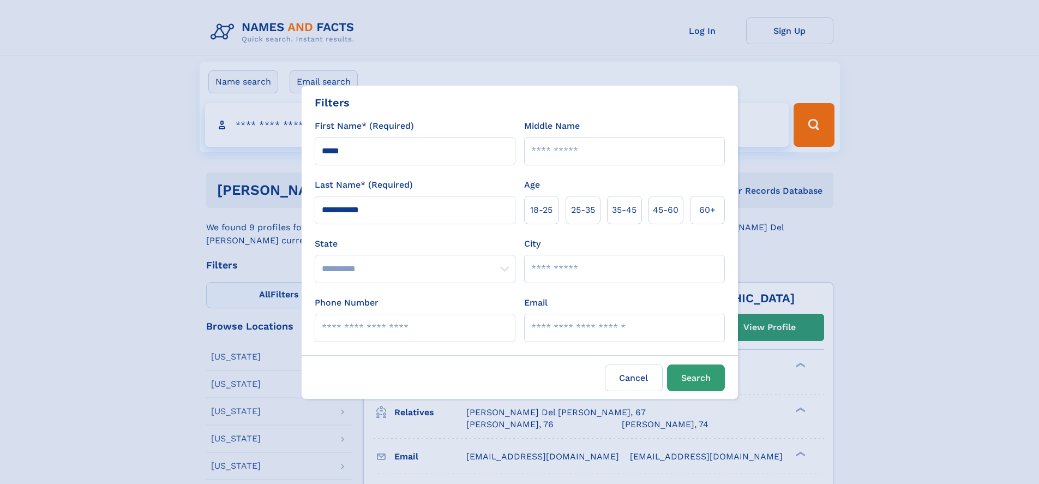  Describe the element at coordinates (583, 210) in the screenshot. I see `span: 25‑35` at that location.